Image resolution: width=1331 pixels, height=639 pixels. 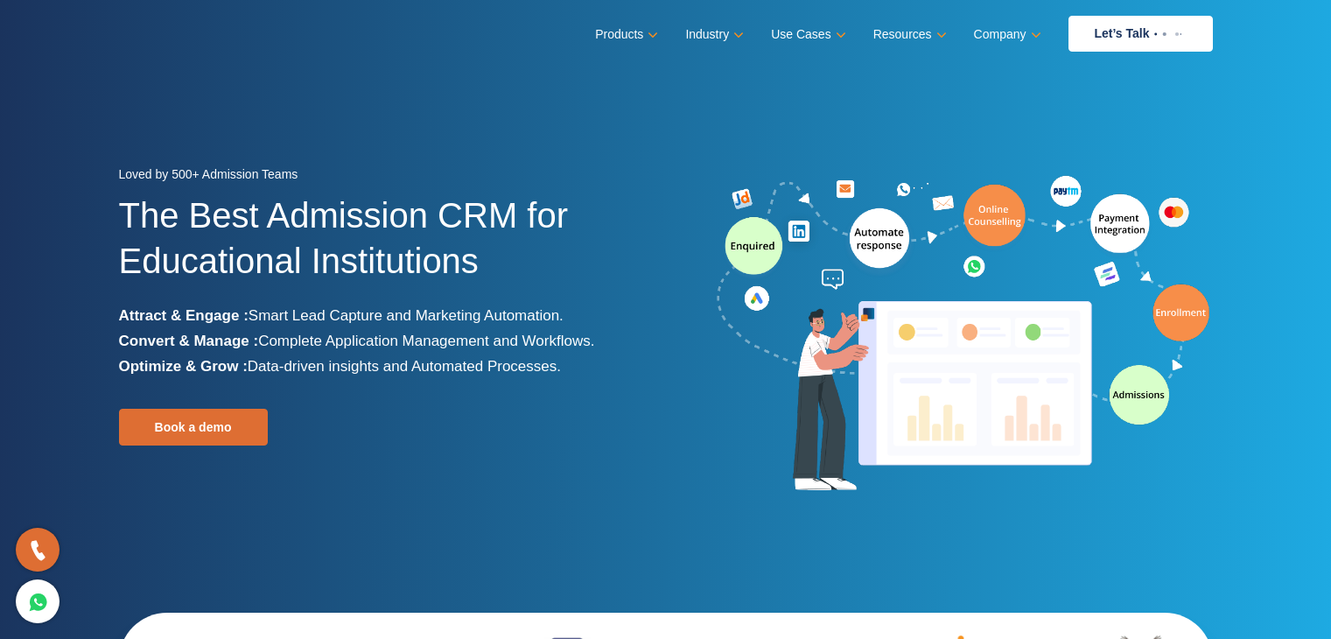 What do you see at coordinates (386, 248) in the screenshot?
I see `h1: The Best Admission CRM for Educational Institutions` at bounding box center [386, 248].